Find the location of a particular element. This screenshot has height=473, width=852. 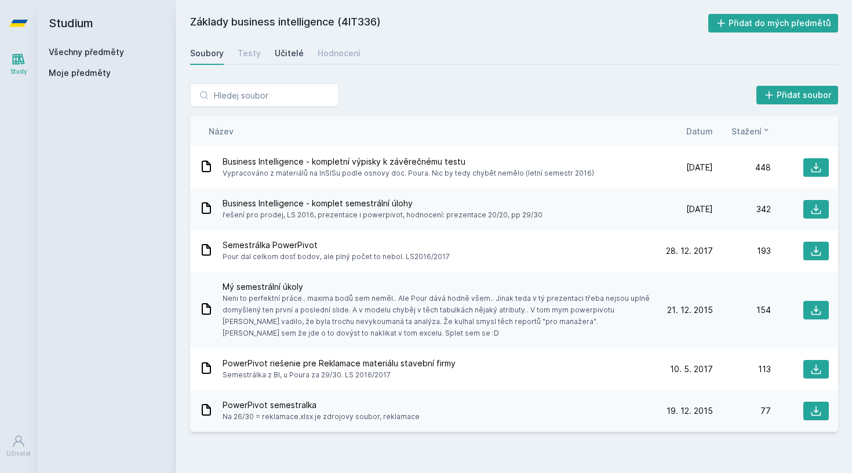

span: Na 26/30 = reklamace.xlsx je zdrojovy soubor, reklamace is located at coordinates (321, 417).